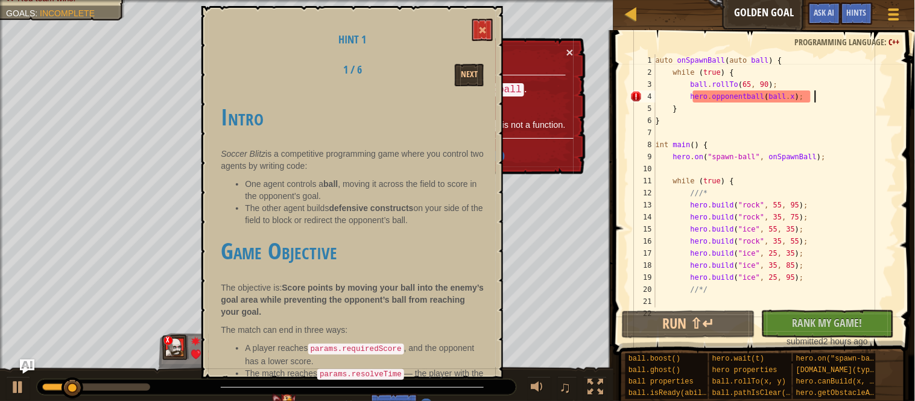  What do you see at coordinates (643, 181) in the screenshot?
I see `div: 11` at bounding box center [643, 181].